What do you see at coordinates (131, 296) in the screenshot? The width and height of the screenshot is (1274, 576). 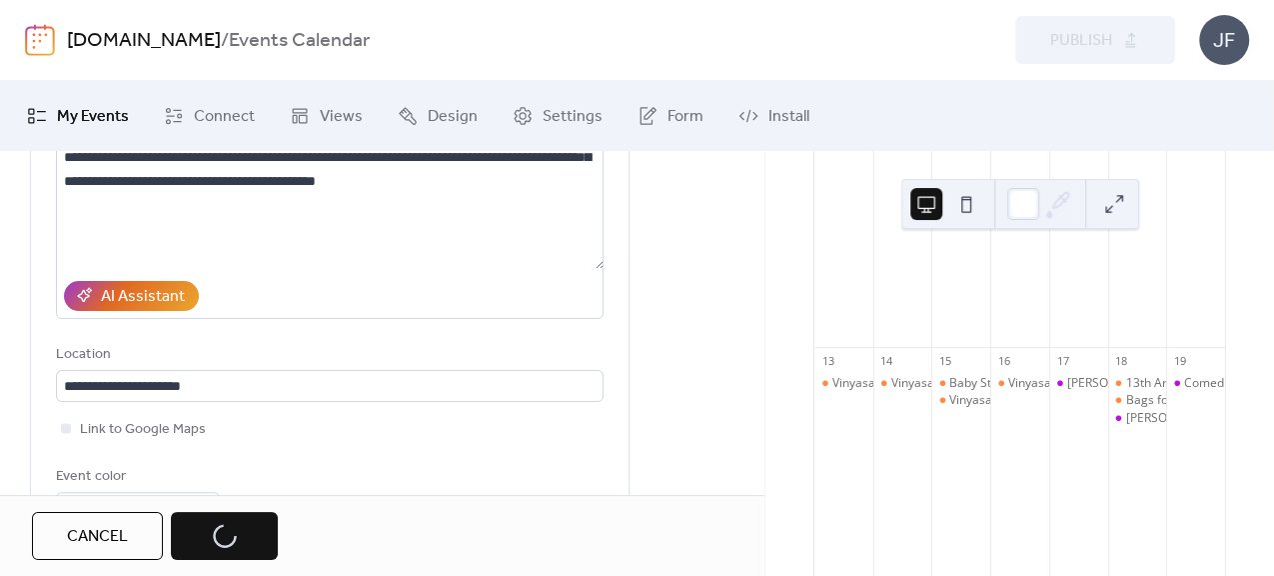 I see `button: AI Assistant` at bounding box center [131, 296].